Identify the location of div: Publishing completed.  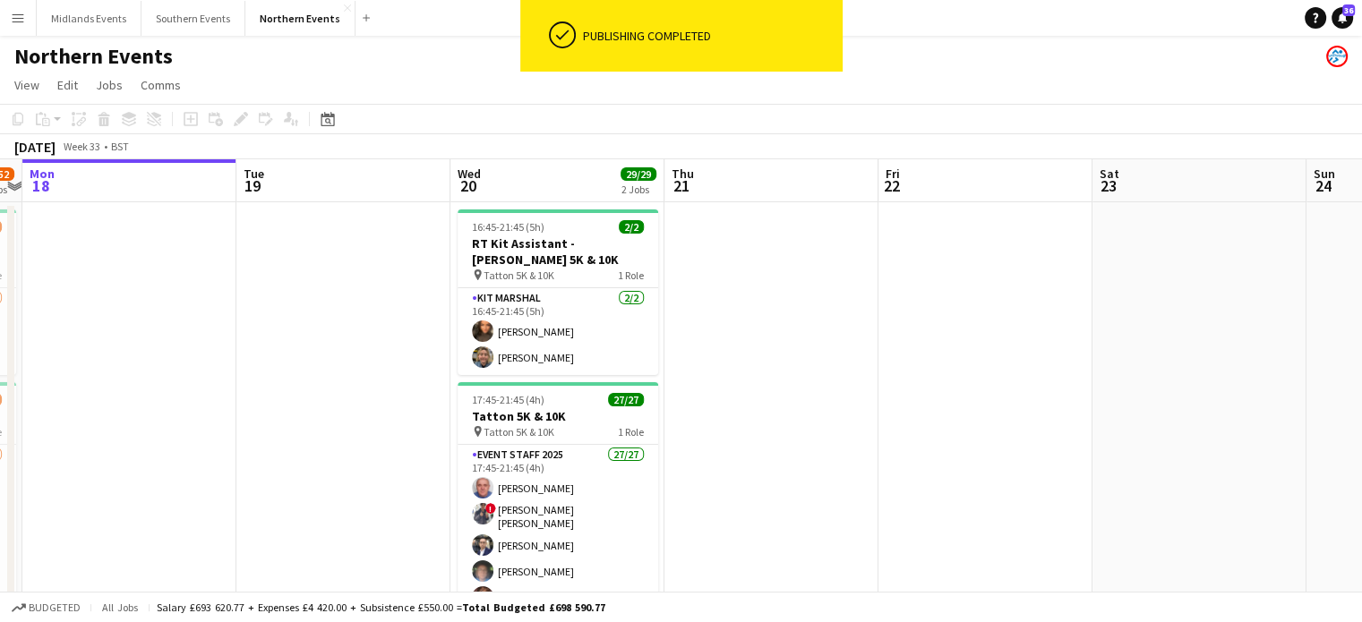
(709, 36).